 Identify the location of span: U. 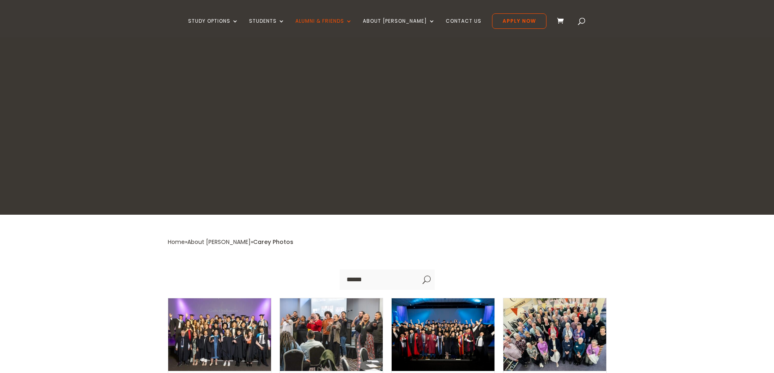
(426, 280).